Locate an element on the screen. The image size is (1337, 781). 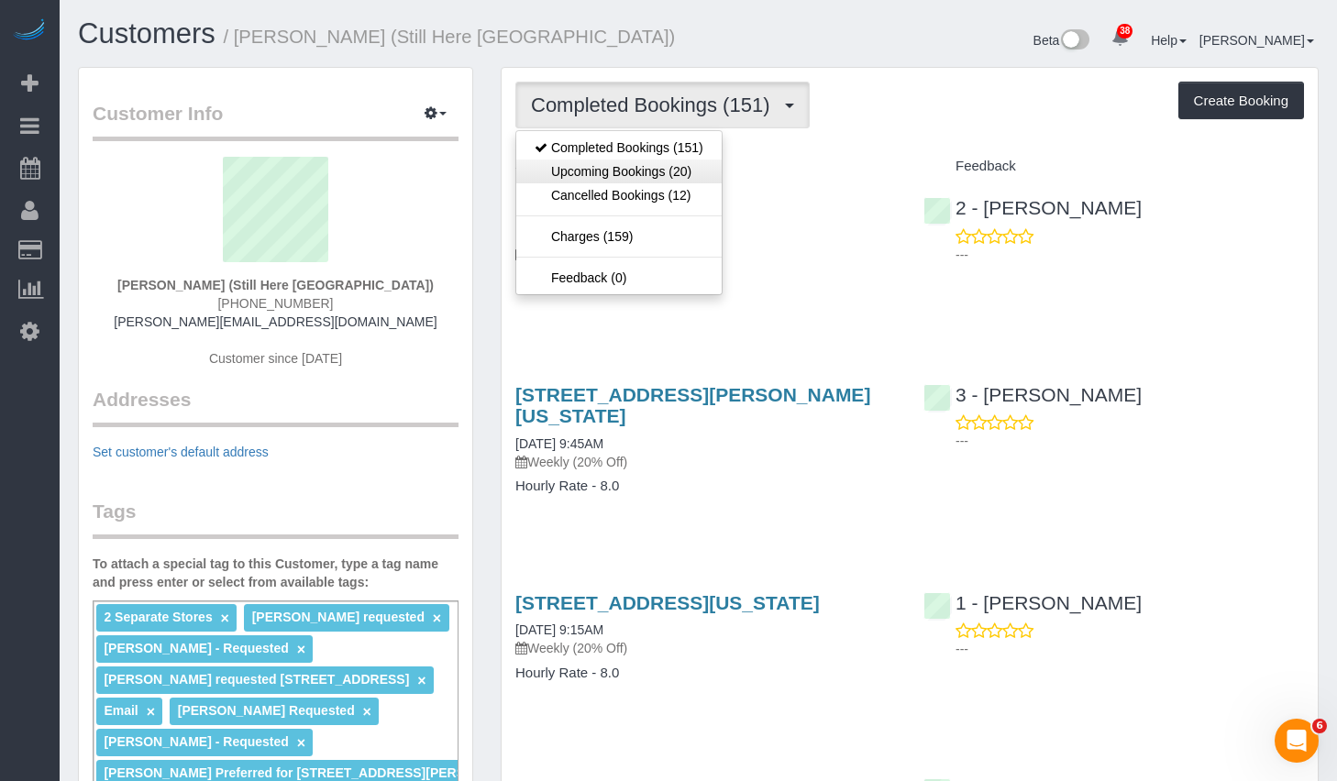
h4: Feedback is located at coordinates (1113, 166).